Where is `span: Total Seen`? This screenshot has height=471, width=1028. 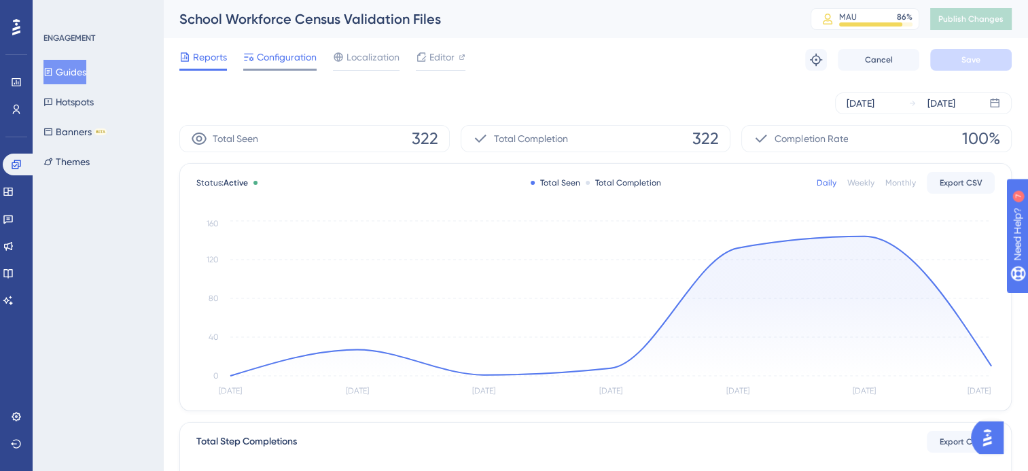 span: Total Seen is located at coordinates (235, 139).